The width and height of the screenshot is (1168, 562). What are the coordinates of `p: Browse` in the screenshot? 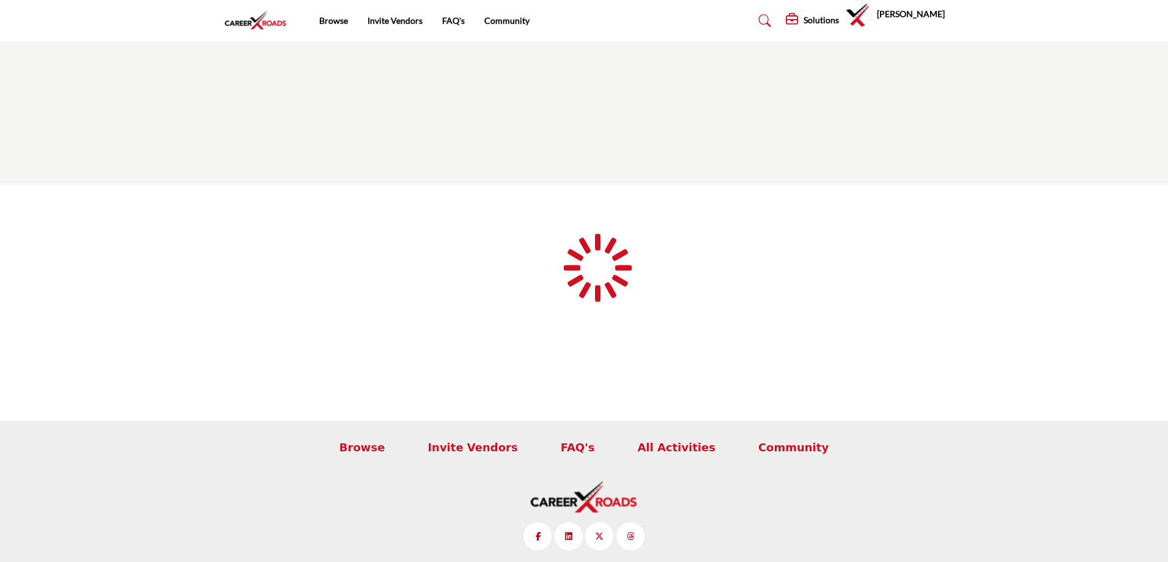 It's located at (362, 447).